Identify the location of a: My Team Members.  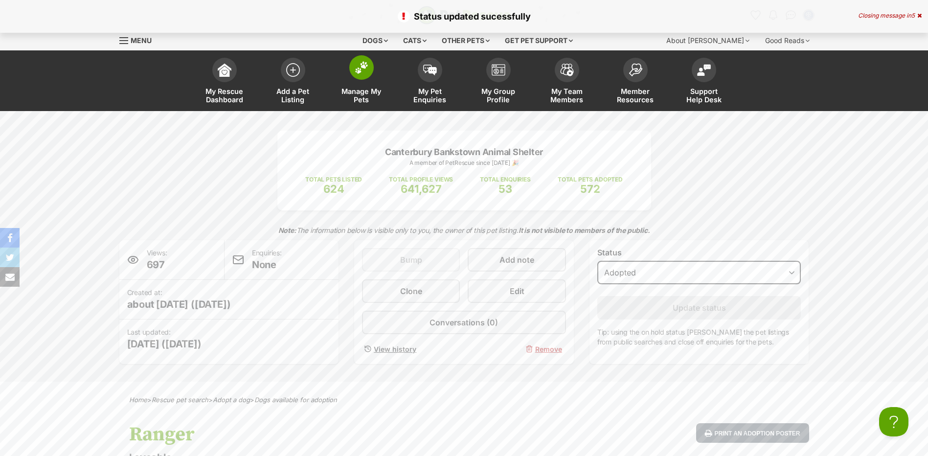
(567, 82).